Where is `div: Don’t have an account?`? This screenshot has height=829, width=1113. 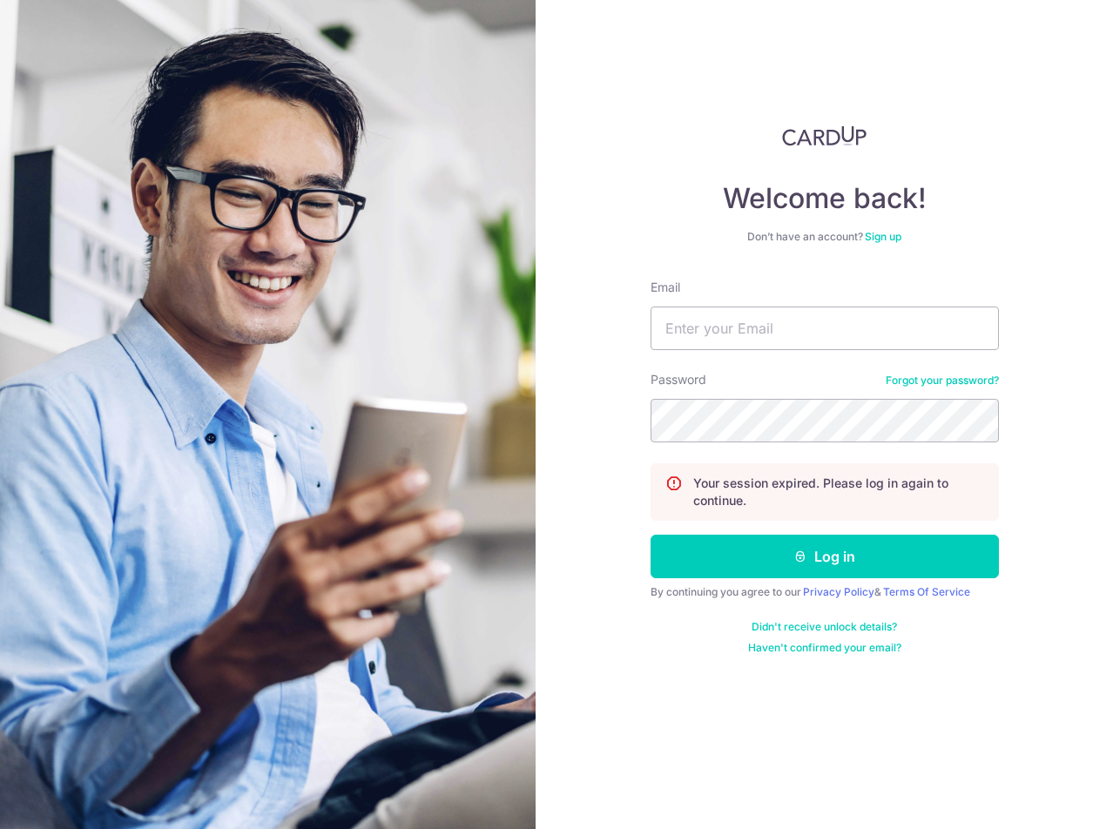 div: Don’t have an account? is located at coordinates (825, 237).